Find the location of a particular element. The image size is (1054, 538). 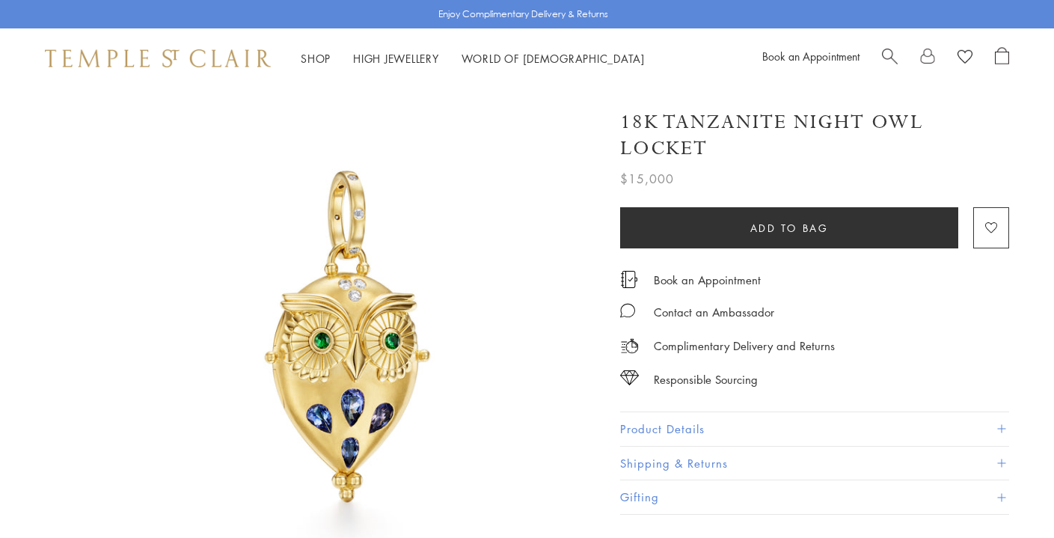

a: Open Shopping Bag is located at coordinates (1001, 58).